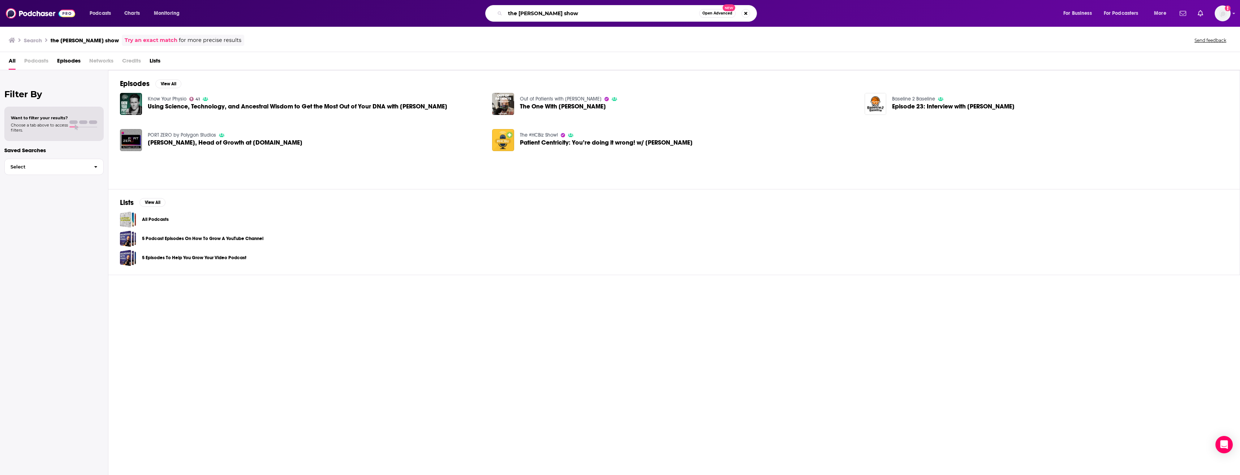  I want to click on img: Patient Centricity: You’re doing it wrong! w/ Matthew Zachary, so click(503, 140).